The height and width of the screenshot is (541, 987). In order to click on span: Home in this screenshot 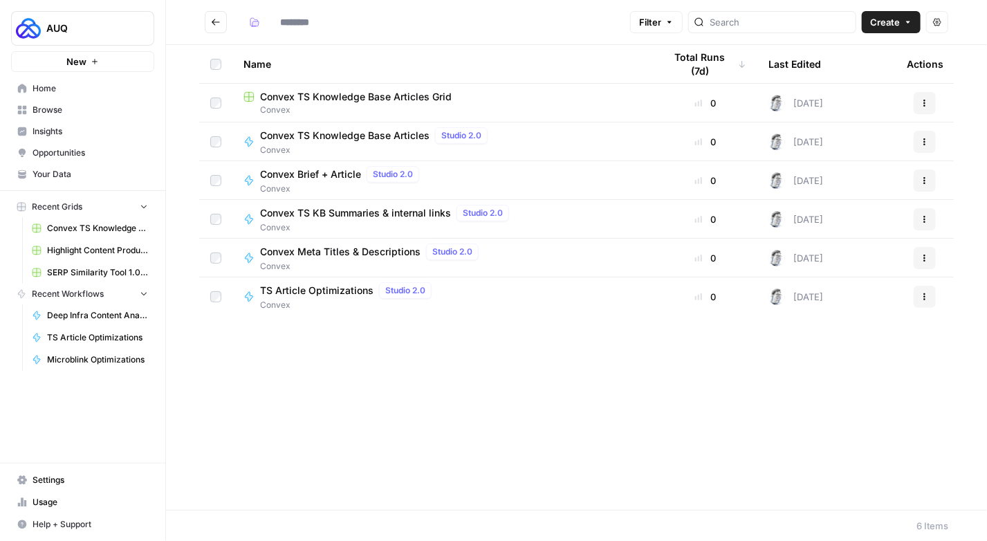, I will do `click(90, 88)`.